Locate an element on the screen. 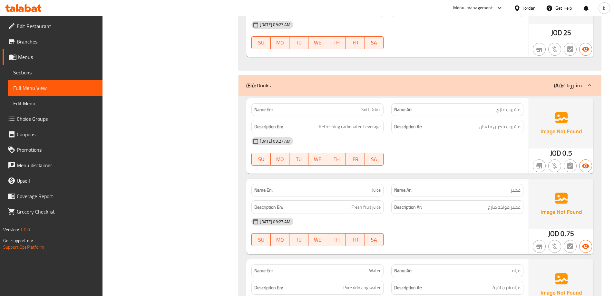 The image size is (614, 296). a: Menus is located at coordinates (53, 57).